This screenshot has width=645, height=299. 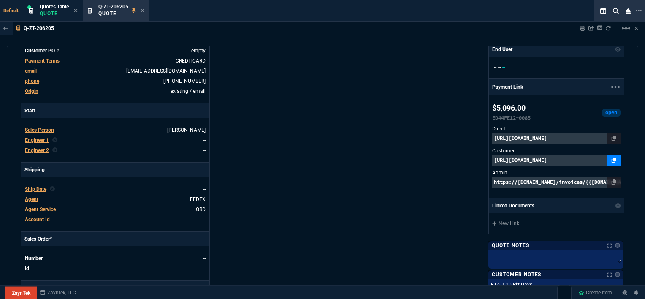 I want to click on span: id, so click(x=27, y=268).